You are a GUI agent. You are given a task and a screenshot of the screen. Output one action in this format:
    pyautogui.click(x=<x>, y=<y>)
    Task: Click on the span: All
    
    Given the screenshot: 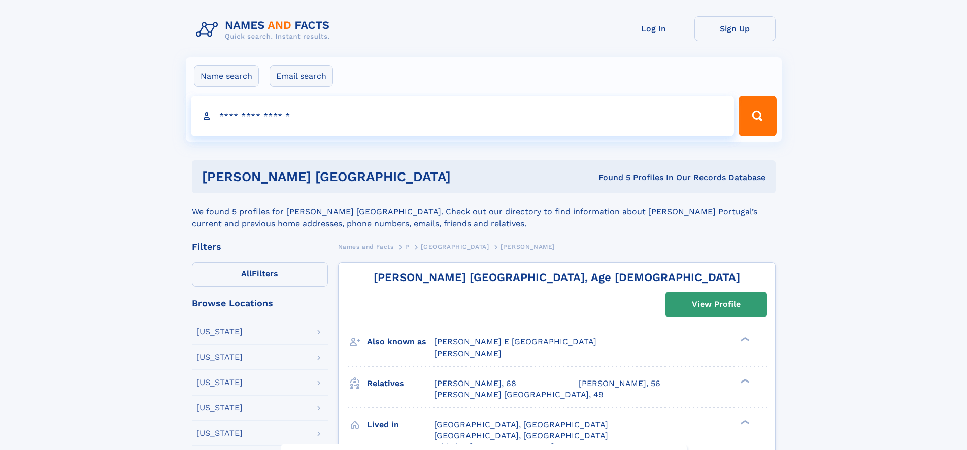 What is the action you would take?
    pyautogui.click(x=246, y=274)
    